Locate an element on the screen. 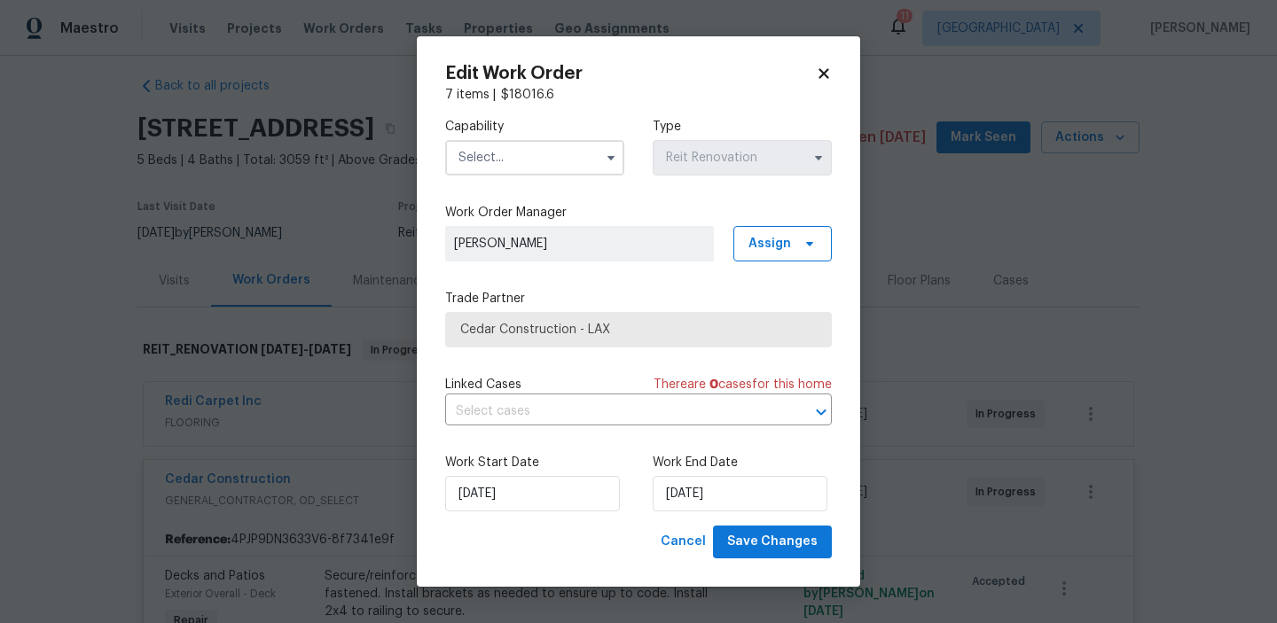 This screenshot has height=623, width=1277. span: $ 18016.6 is located at coordinates (528, 95).